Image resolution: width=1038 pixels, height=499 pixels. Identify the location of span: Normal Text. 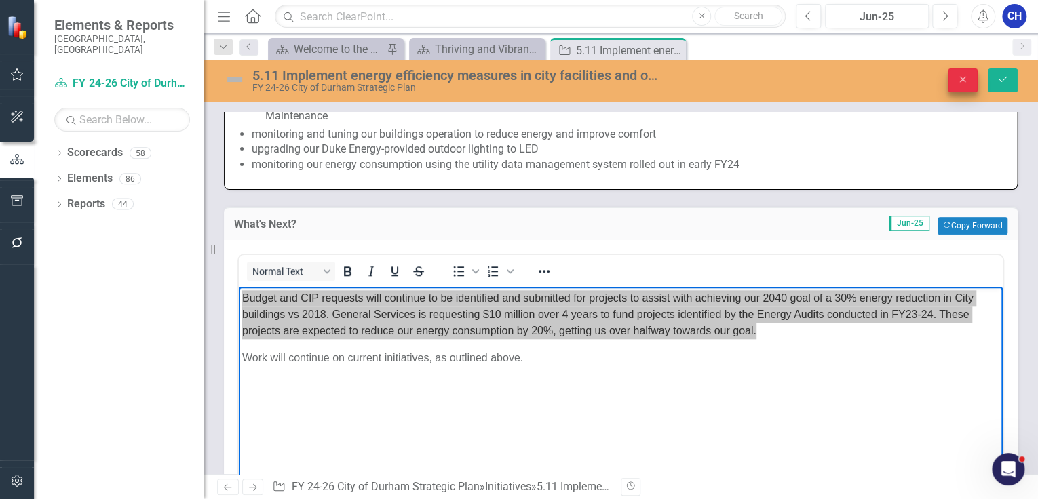
(286, 271).